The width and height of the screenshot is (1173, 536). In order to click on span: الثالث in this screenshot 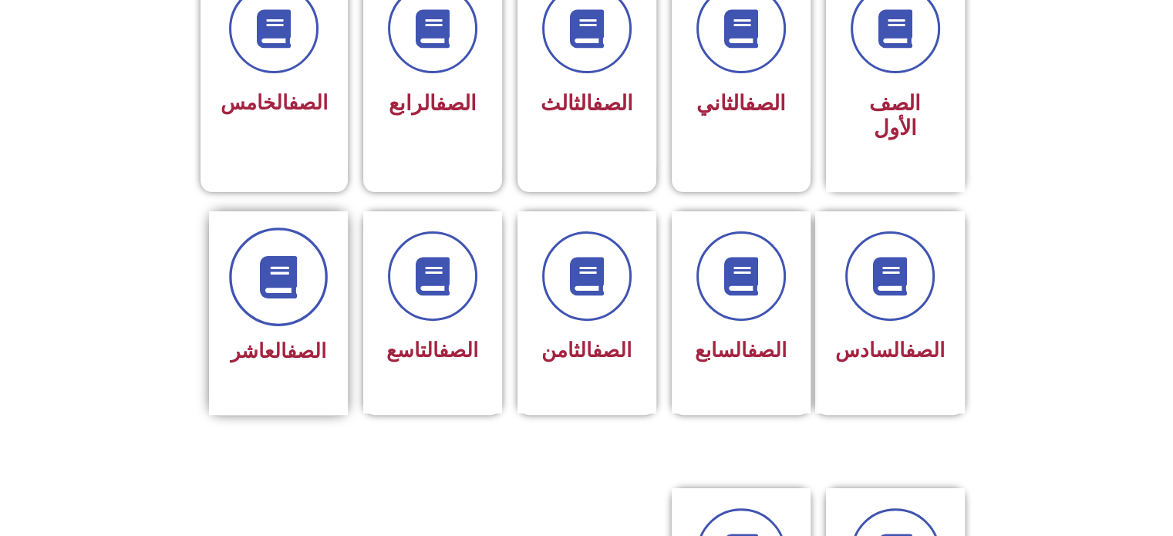, I will do `click(587, 103)`.